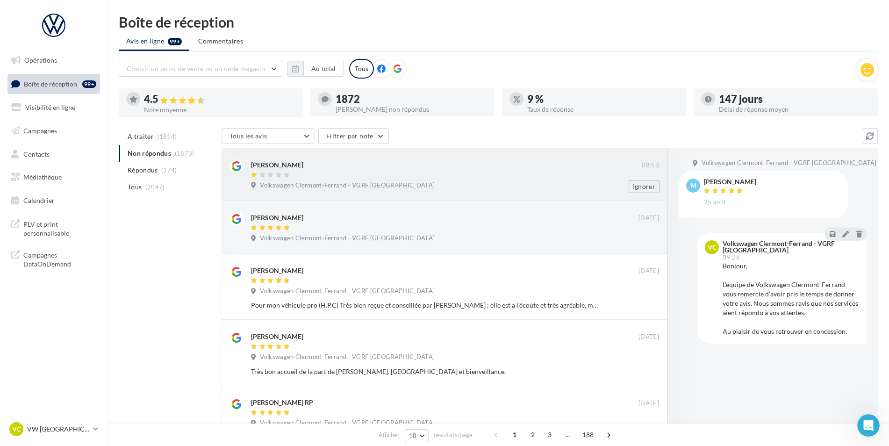 The image size is (889, 446). Describe the element at coordinates (168, 310) in the screenshot. I see `button: Aide` at that location.